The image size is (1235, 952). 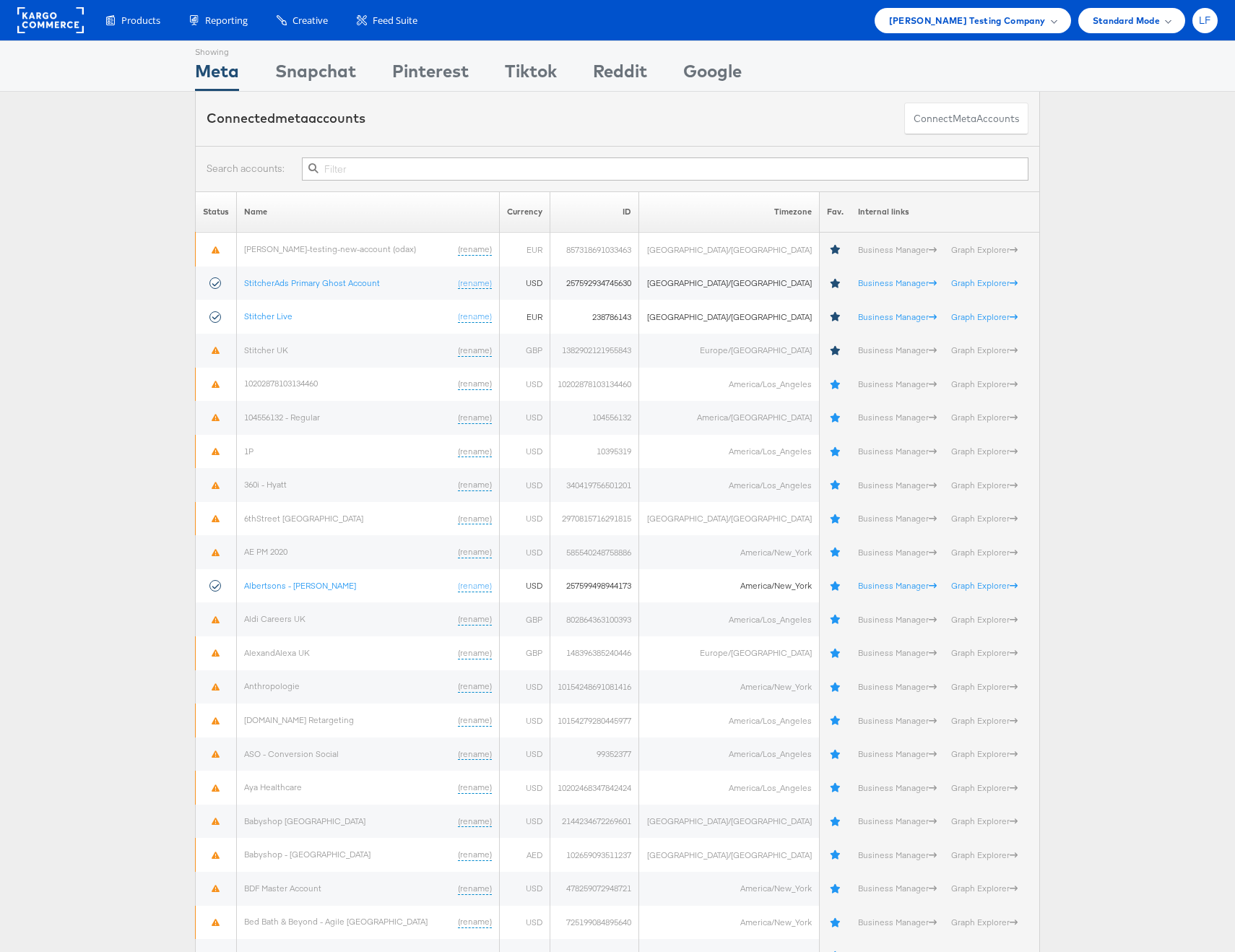 What do you see at coordinates (525, 250) in the screenshot?
I see `td: EUR` at bounding box center [525, 250].